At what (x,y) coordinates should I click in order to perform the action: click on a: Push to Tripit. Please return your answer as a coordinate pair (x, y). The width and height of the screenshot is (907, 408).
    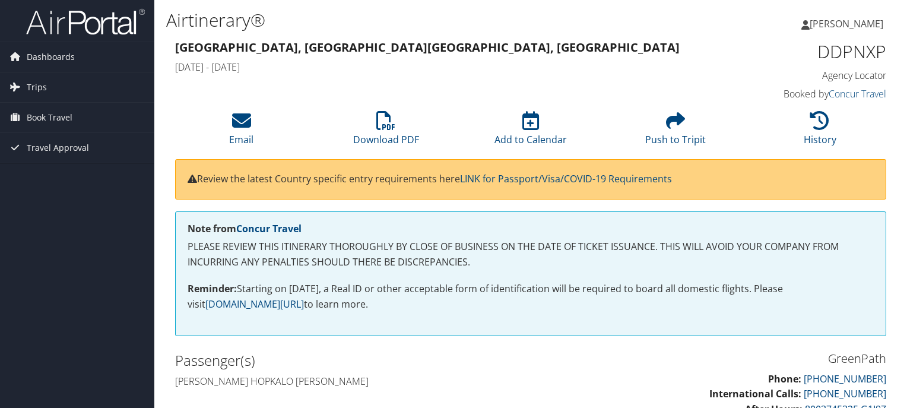
    Looking at the image, I should click on (675, 132).